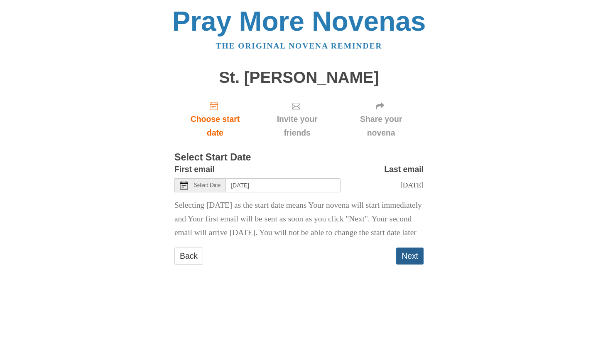 Image resolution: width=598 pixels, height=340 pixels. What do you see at coordinates (299, 158) in the screenshot?
I see `h3: Select Start Date` at bounding box center [299, 158].